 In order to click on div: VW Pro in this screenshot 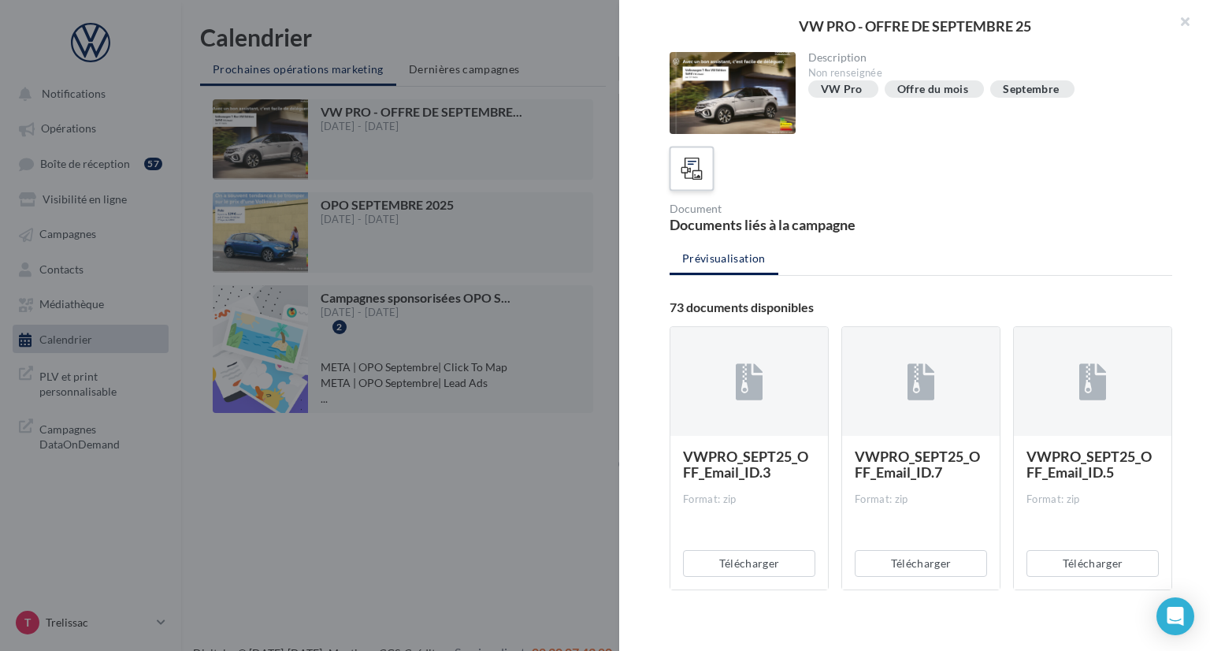, I will do `click(842, 89)`.